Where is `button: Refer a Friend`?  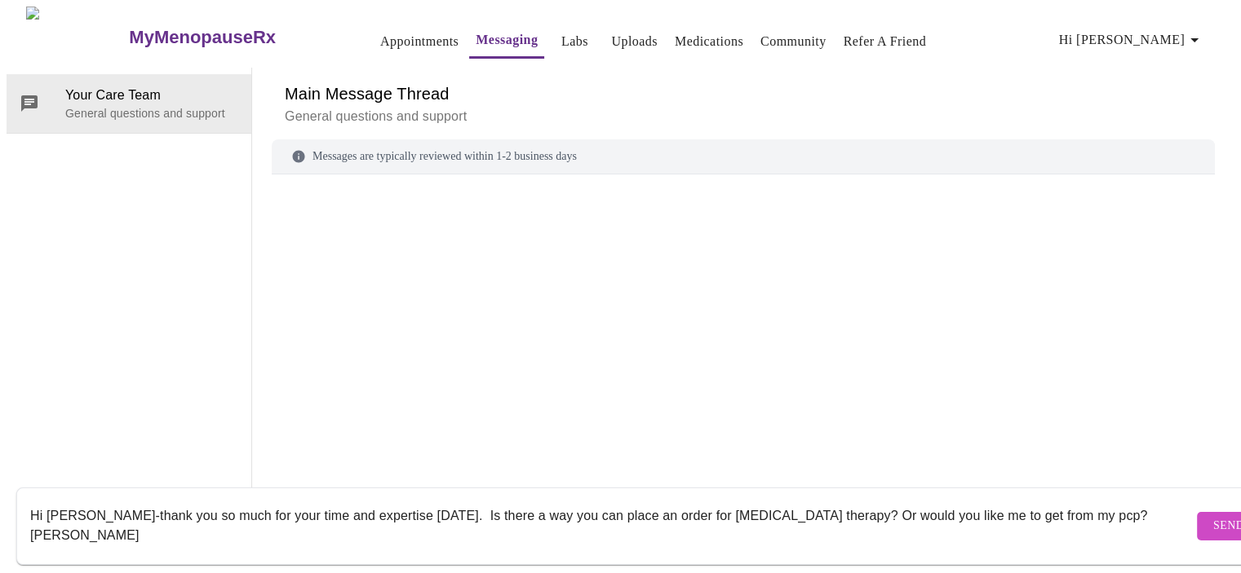
button: Refer a Friend is located at coordinates (885, 42).